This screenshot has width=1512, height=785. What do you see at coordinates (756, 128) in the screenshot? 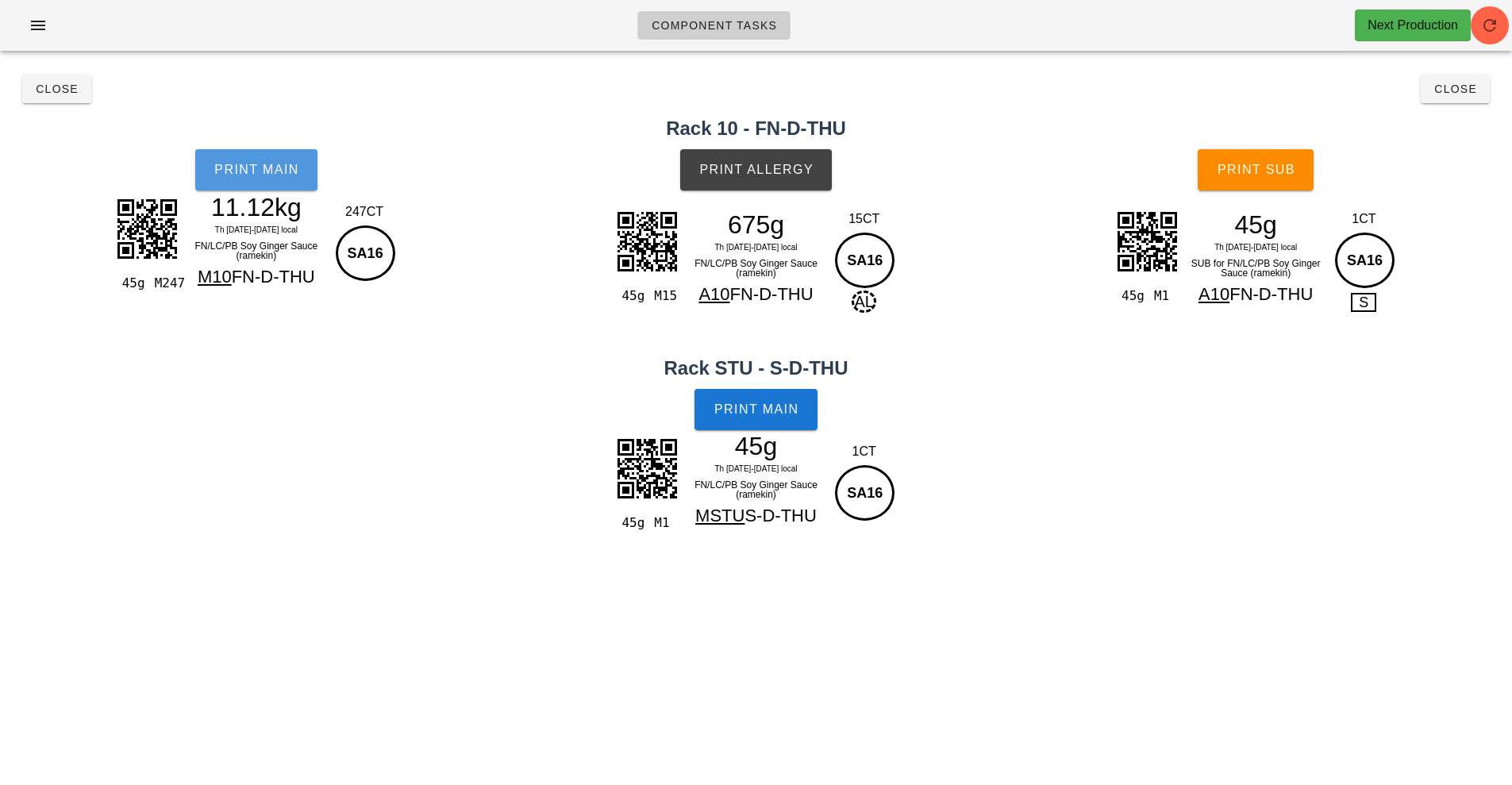
I see `h2: Rack 10 - FN-D-THU` at bounding box center [756, 128].